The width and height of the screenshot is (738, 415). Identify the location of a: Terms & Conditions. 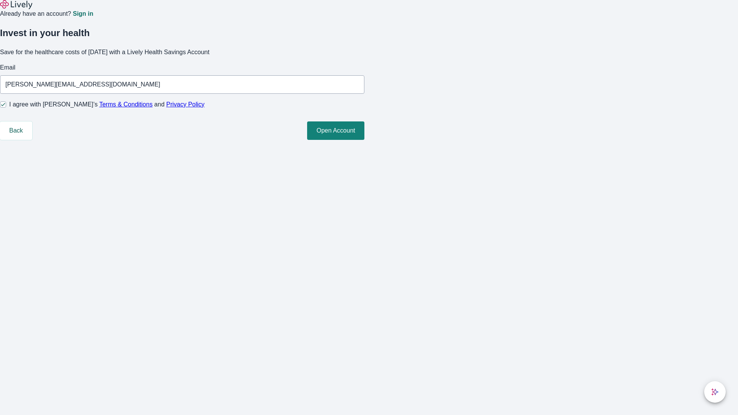
(126, 104).